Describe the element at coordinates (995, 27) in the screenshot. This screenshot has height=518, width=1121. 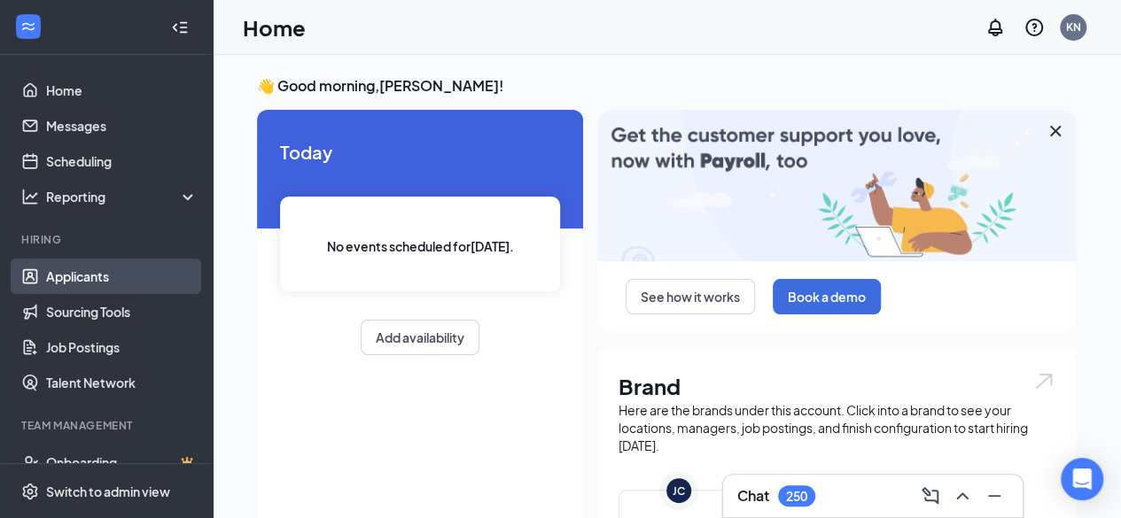
I see `svg: Notifications` at that location.